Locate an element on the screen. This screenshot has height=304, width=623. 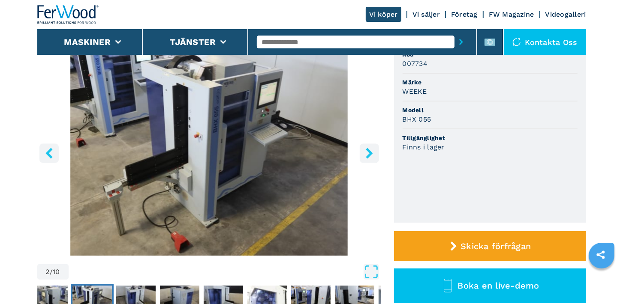
button: vänster-knapp is located at coordinates (49, 153).